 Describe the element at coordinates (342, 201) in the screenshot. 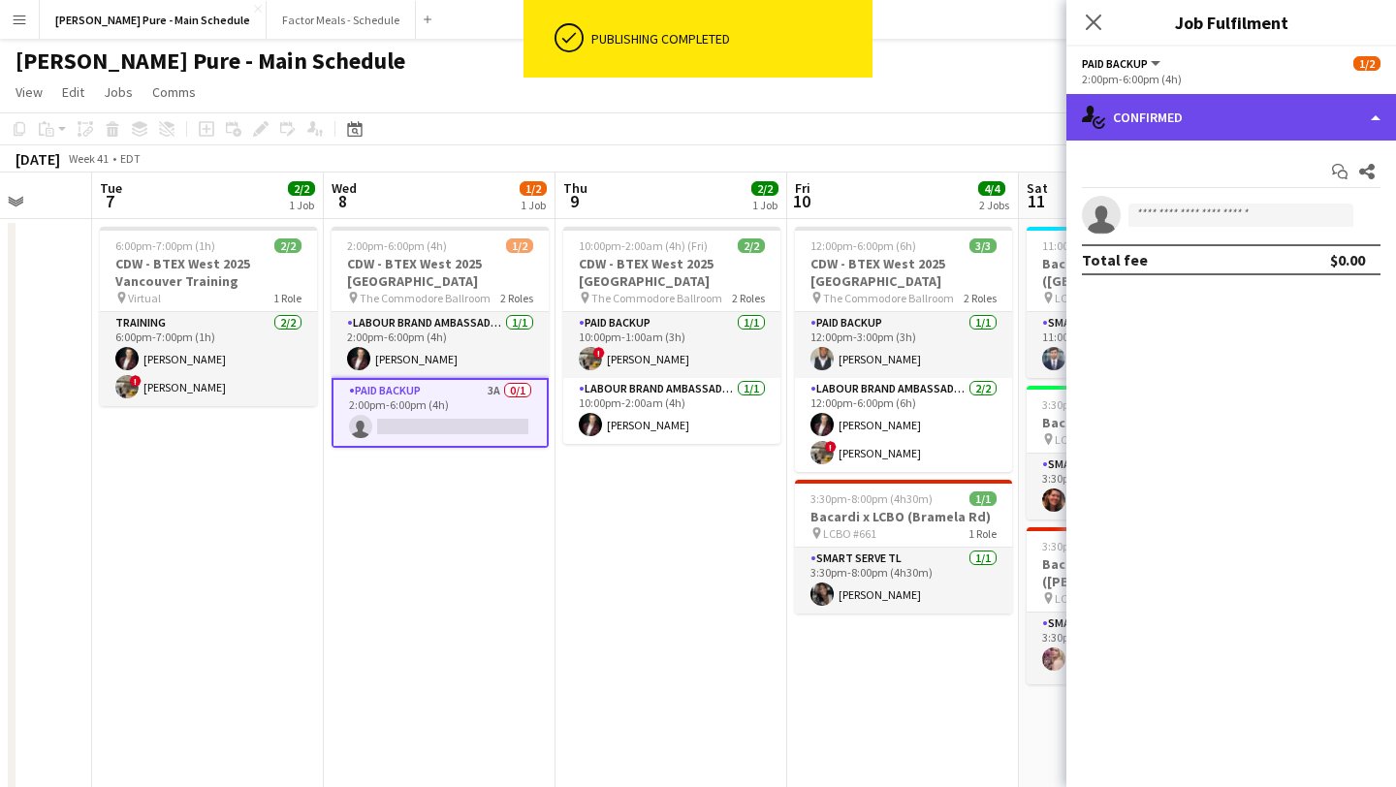

I see `span: 8` at that location.